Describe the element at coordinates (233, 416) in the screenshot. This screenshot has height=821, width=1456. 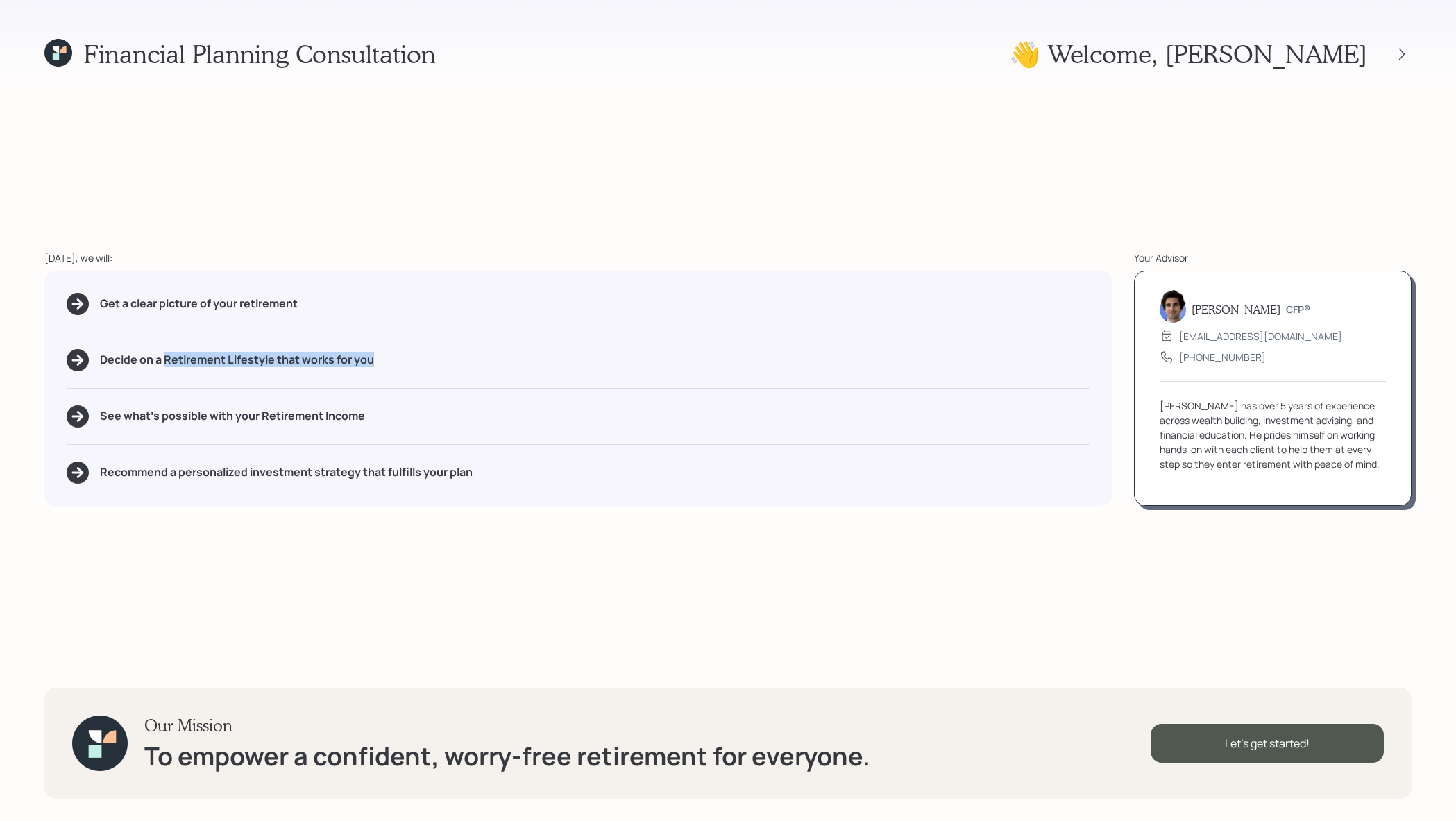
I see `h5: See what's possible with your Retirement Income` at that location.